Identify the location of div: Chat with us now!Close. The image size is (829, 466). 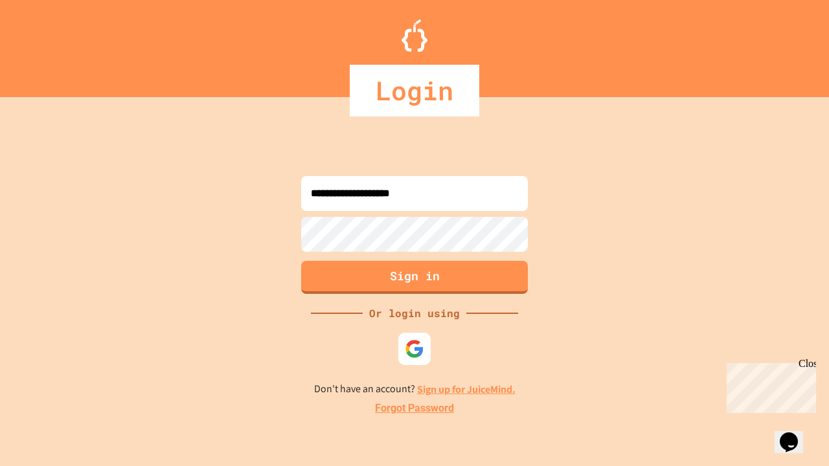
(47, 43).